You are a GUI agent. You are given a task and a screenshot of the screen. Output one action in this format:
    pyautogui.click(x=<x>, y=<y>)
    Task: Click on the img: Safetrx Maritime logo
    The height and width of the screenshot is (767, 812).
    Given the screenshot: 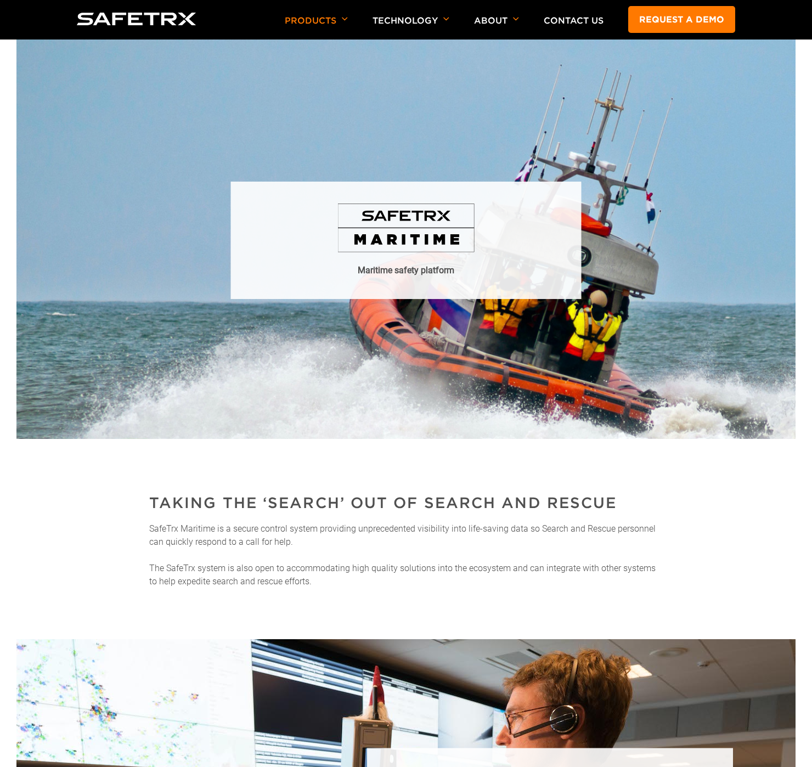 What is the action you would take?
    pyautogui.click(x=406, y=228)
    